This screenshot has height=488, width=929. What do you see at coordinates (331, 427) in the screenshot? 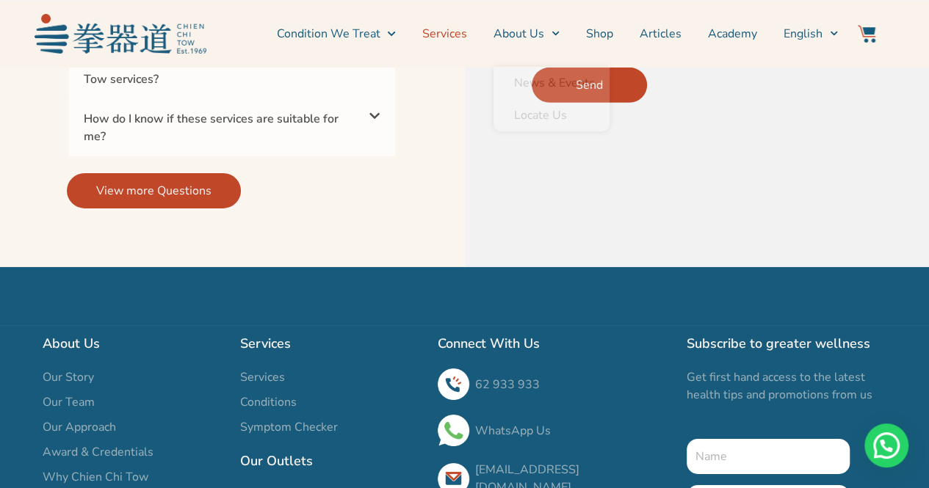
I see `a: Symptom Checker` at bounding box center [331, 427].